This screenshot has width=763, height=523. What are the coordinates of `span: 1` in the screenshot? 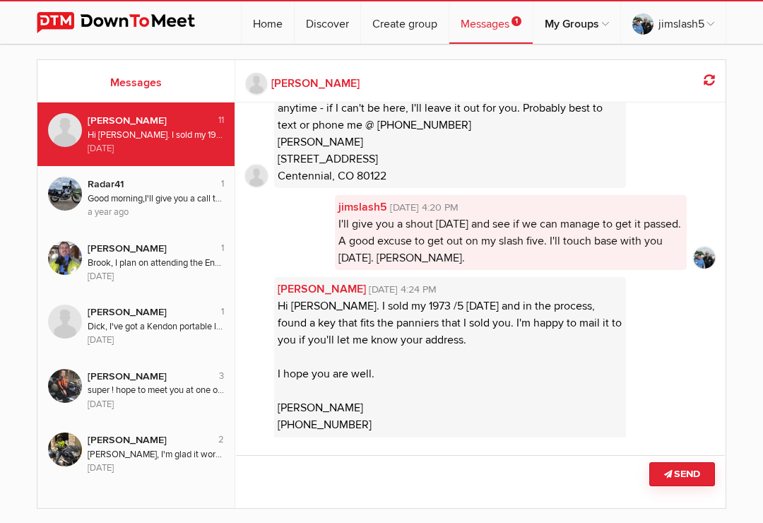 It's located at (516, 21).